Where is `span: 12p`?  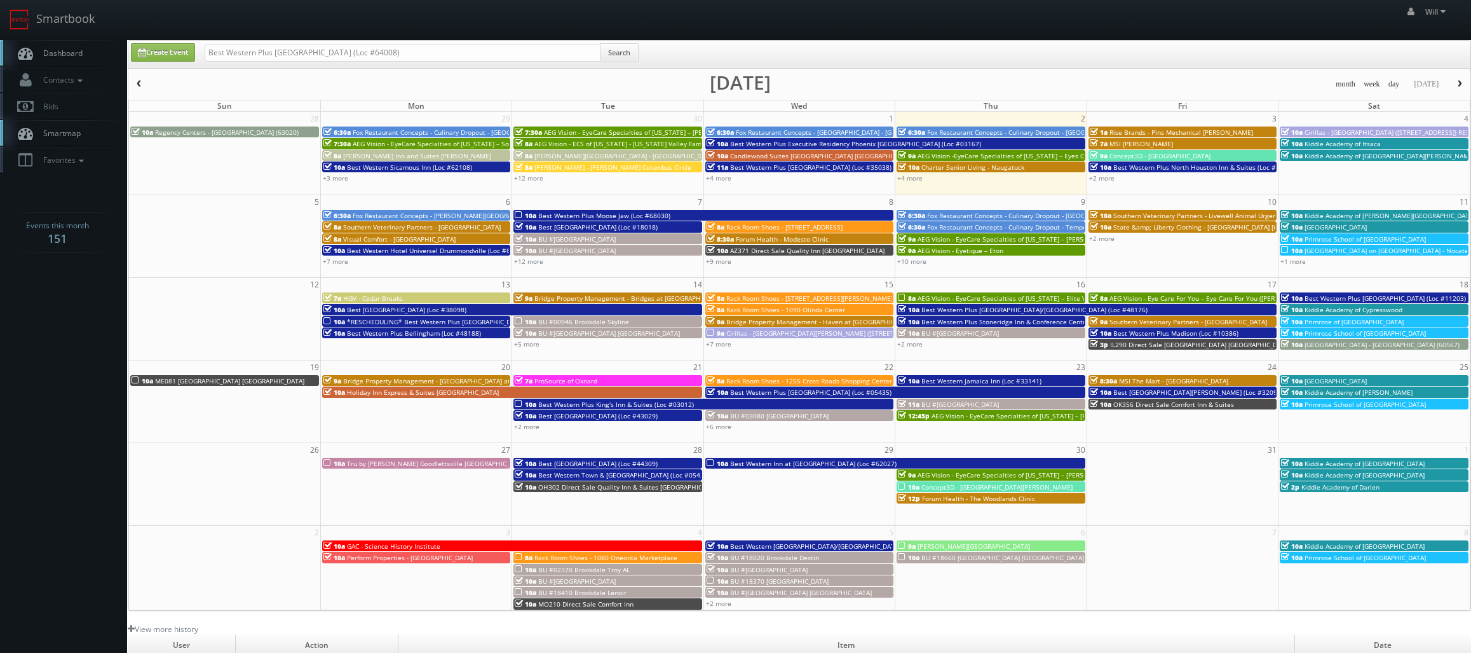 span: 12p is located at coordinates (909, 498).